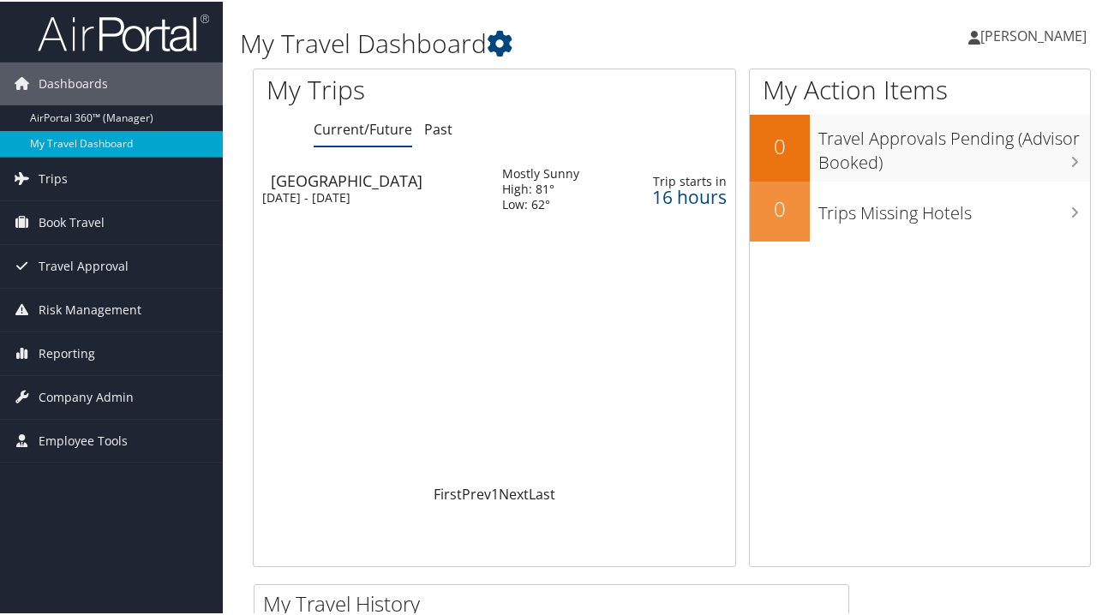 This screenshot has width=1114, height=615. Describe the element at coordinates (90, 309) in the screenshot. I see `span: Risk Management` at that location.